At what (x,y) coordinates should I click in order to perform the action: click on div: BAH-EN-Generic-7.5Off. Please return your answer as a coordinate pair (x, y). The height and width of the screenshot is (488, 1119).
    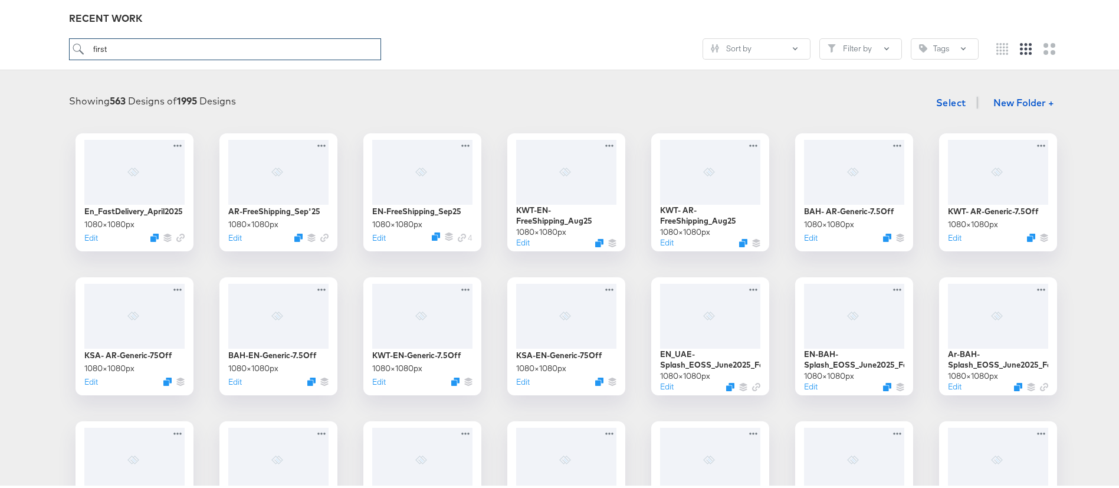
    Looking at the image, I should click on (273, 352).